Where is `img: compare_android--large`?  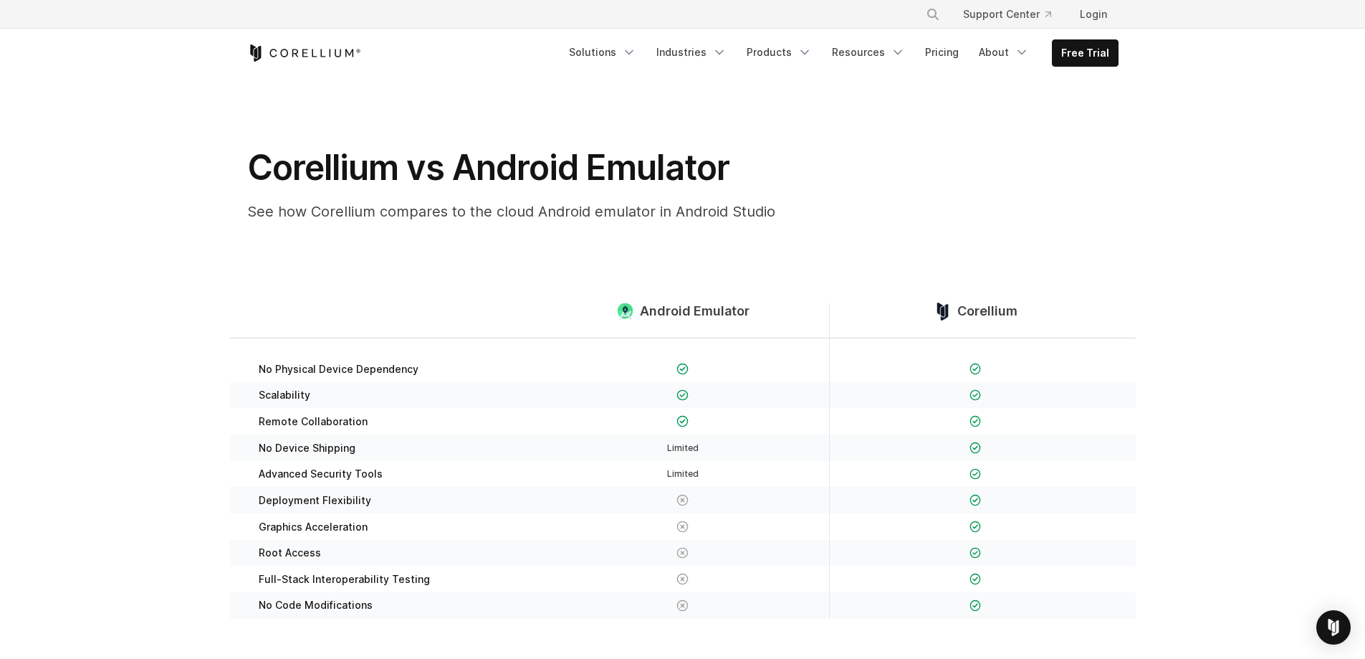 img: compare_android--large is located at coordinates (625, 311).